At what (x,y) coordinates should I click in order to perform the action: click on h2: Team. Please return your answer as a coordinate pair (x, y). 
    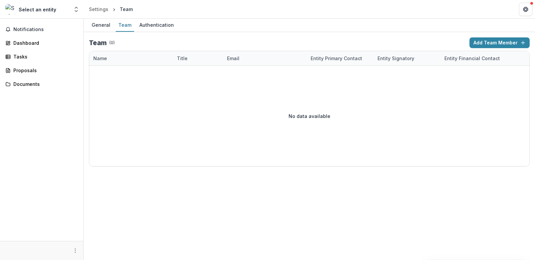
    Looking at the image, I should click on (98, 43).